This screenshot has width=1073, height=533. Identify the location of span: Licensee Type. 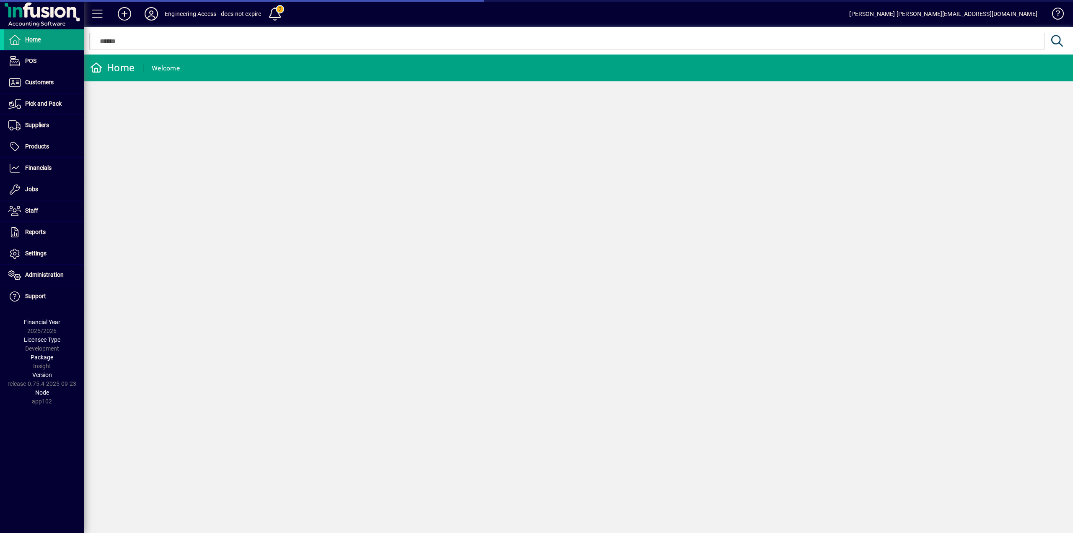
(42, 340).